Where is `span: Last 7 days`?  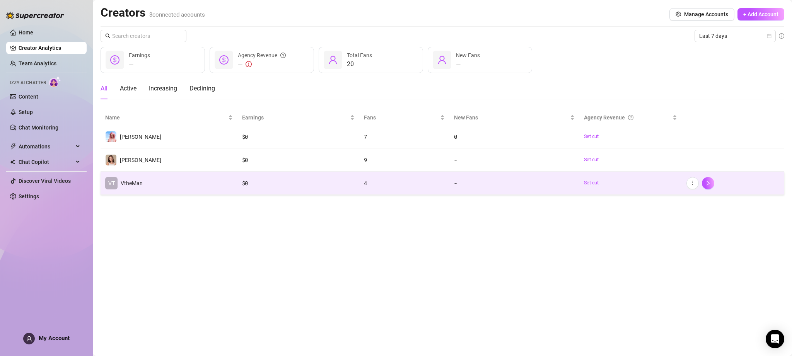 span: Last 7 days is located at coordinates (735, 36).